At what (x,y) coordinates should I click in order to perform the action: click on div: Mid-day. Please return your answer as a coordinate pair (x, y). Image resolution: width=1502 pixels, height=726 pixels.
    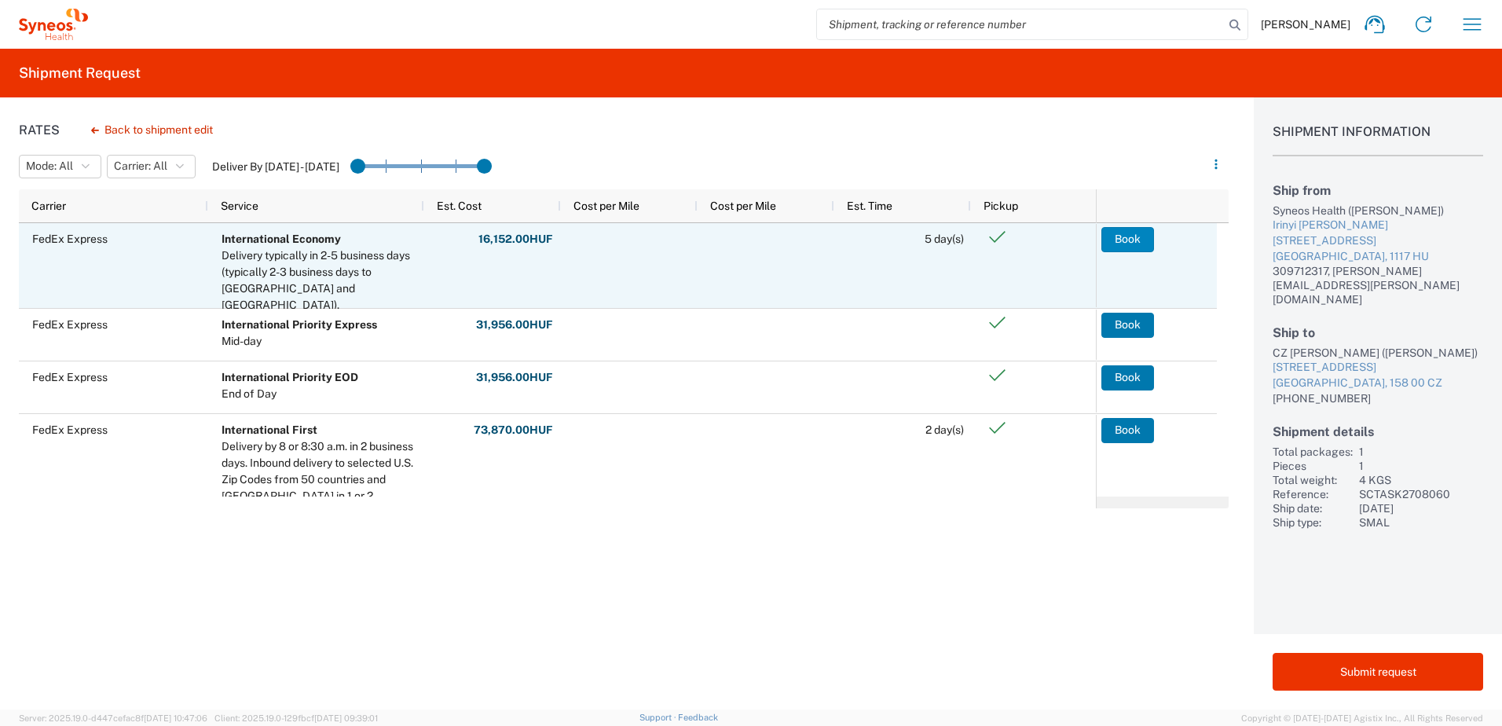
    Looking at the image, I should click on (299, 341).